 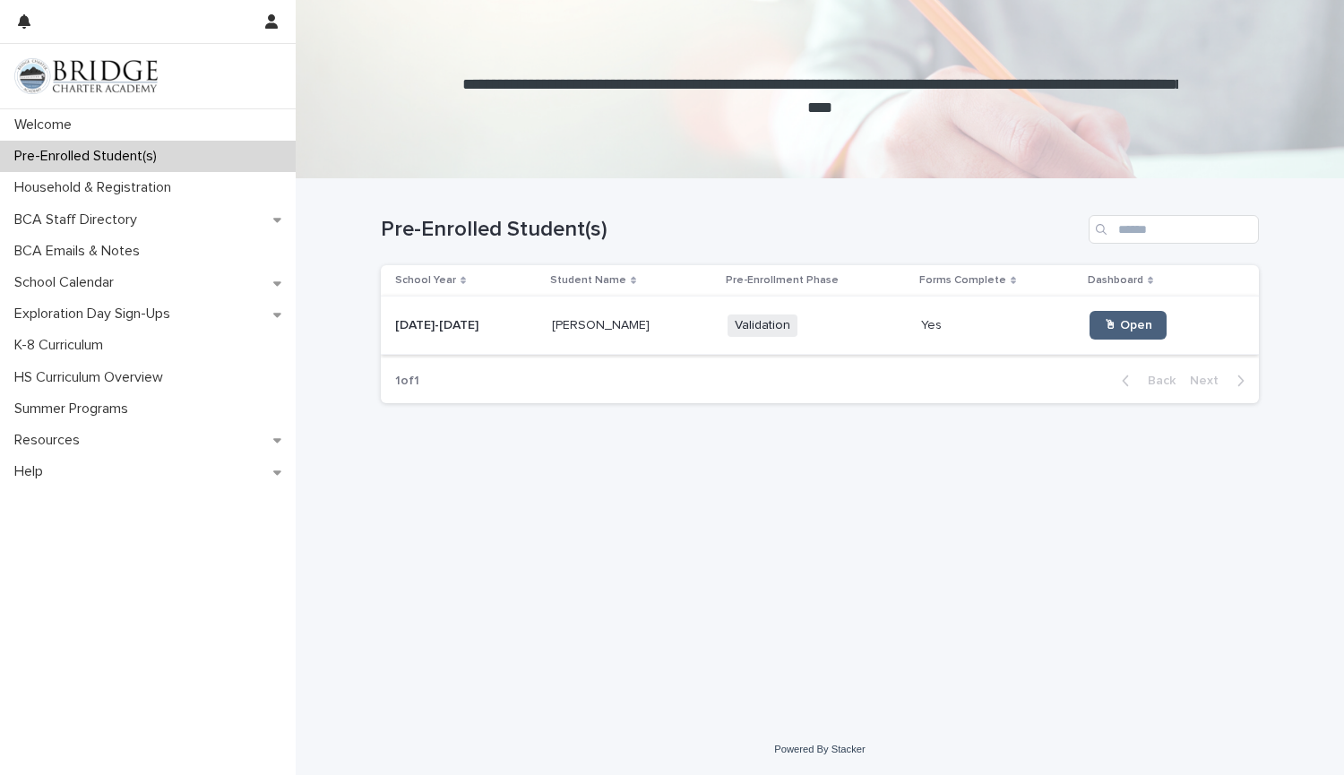 I want to click on p: Exploration Day Sign-Ups, so click(x=96, y=314).